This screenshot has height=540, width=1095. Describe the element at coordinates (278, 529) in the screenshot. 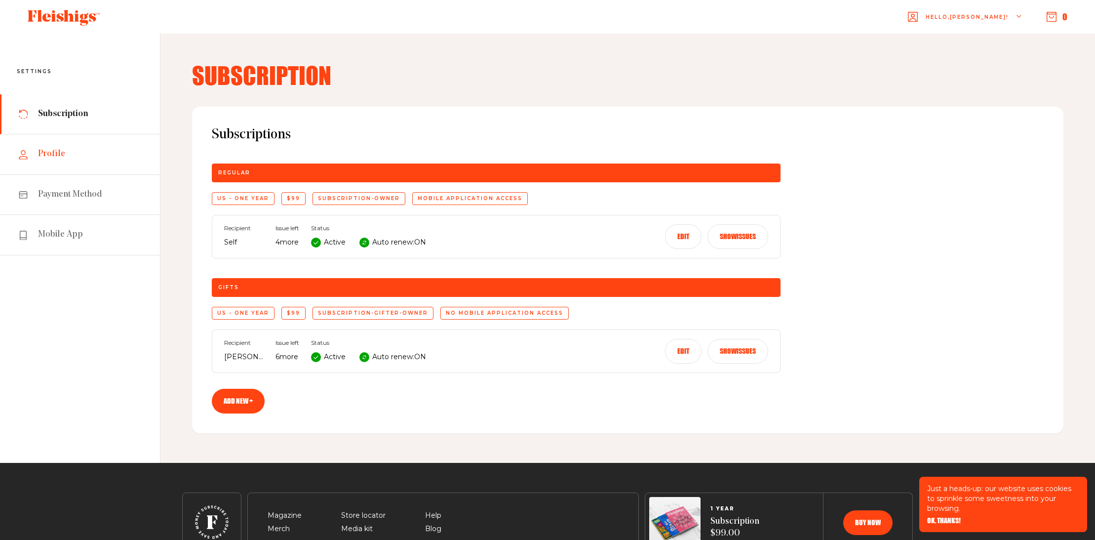

I see `span: Merch` at that location.